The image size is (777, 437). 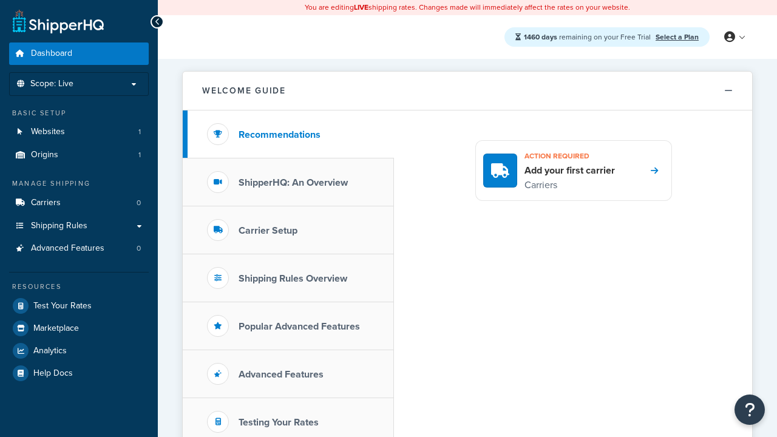 What do you see at coordinates (79, 374) in the screenshot?
I see `a: Help Docs` at bounding box center [79, 374].